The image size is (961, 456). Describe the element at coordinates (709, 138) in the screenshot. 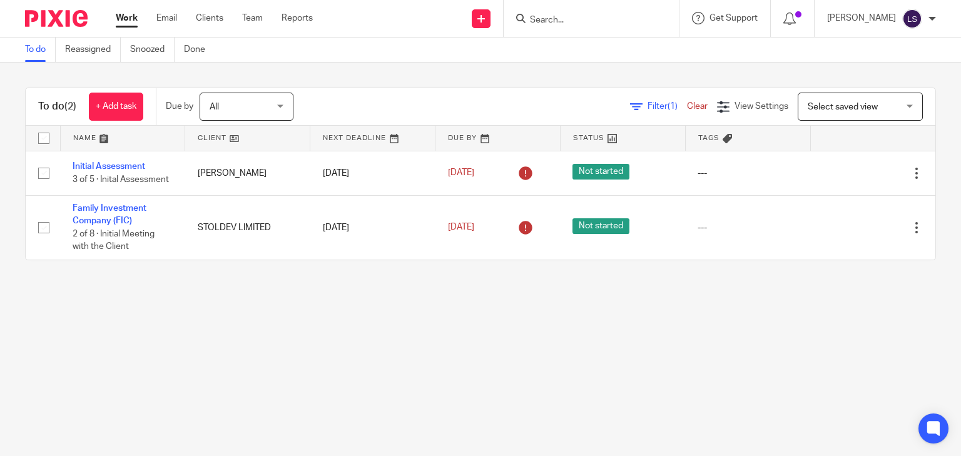

I see `span: Tags` at that location.